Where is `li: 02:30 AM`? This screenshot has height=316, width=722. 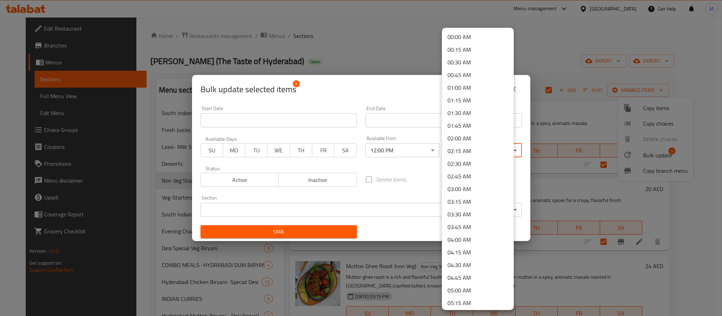 li: 02:30 AM is located at coordinates (478, 164).